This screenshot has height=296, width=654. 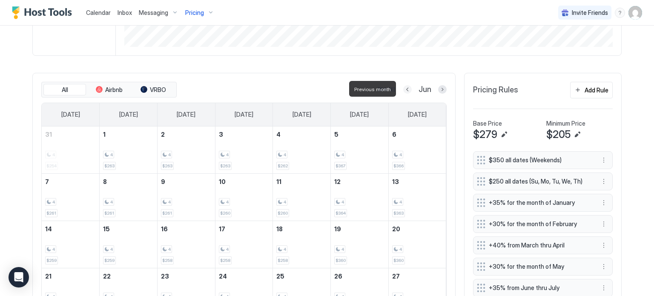 What do you see at coordinates (425, 89) in the screenshot?
I see `span: Jun` at bounding box center [425, 89].